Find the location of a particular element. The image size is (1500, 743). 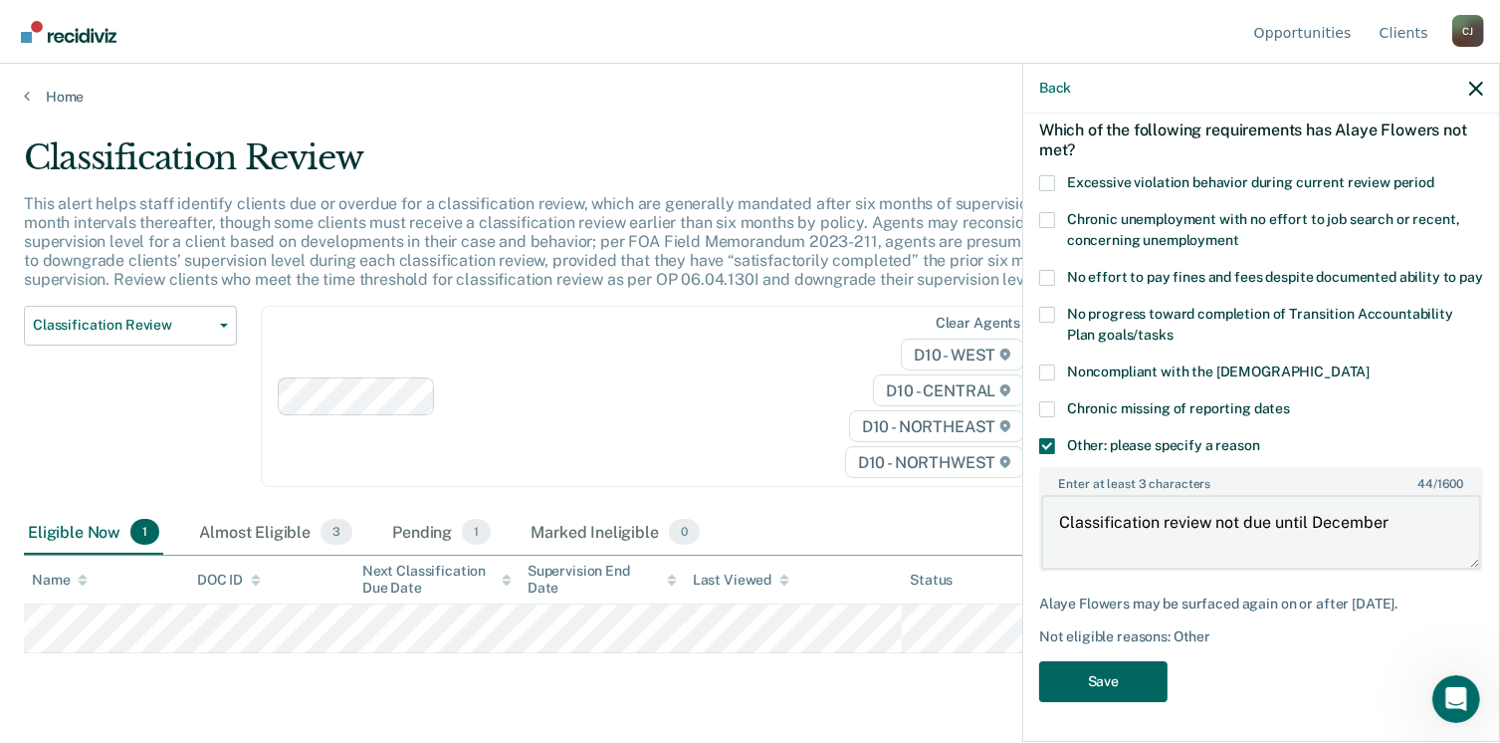

div: DOC ID is located at coordinates (229, 579).